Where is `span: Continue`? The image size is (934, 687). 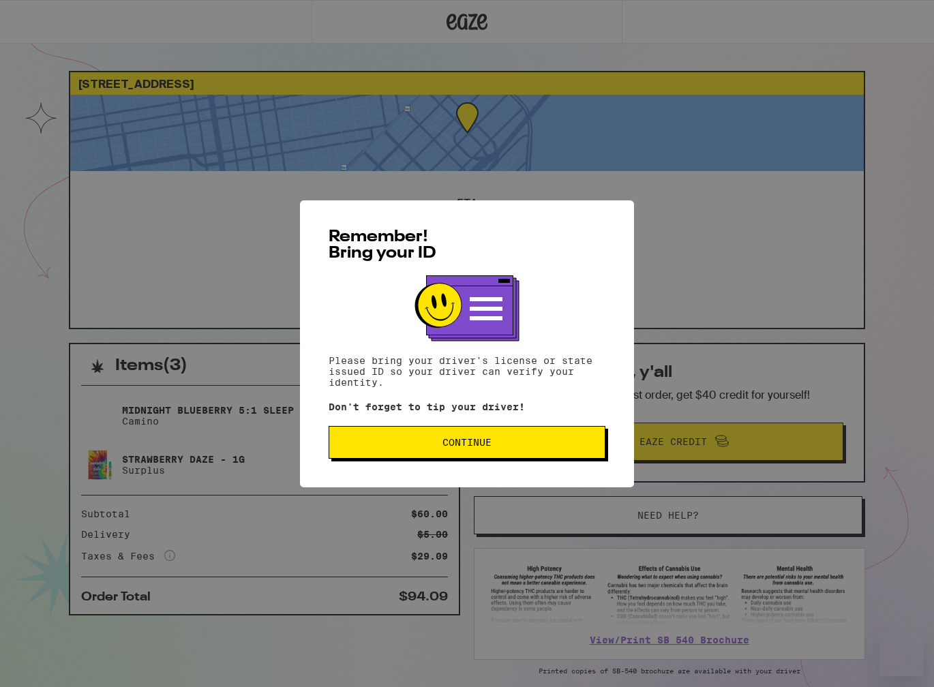 span: Continue is located at coordinates (467, 442).